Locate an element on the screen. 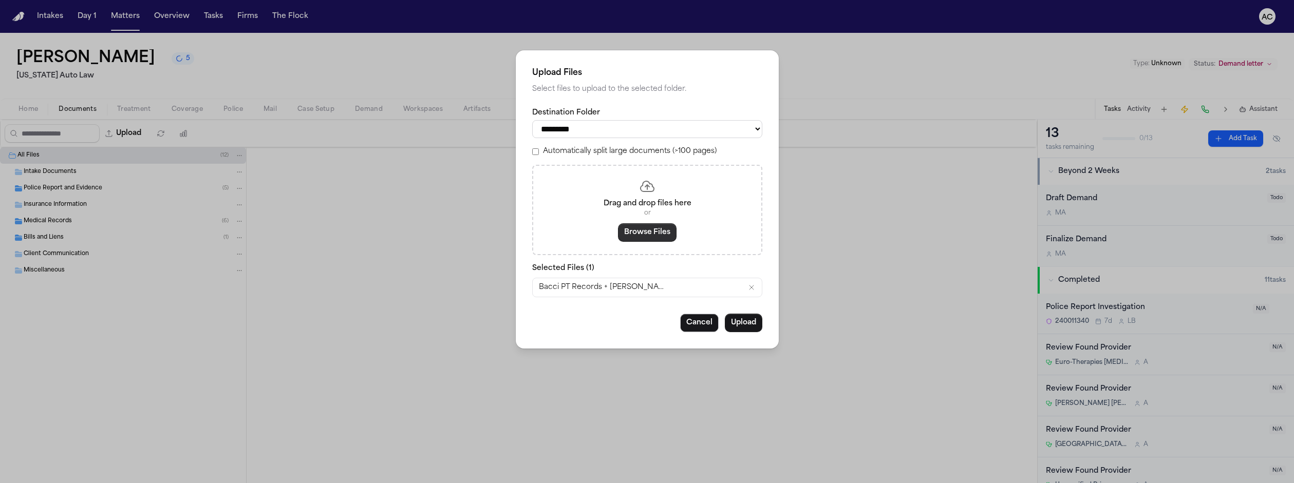  button: Browse Files is located at coordinates (647, 233).